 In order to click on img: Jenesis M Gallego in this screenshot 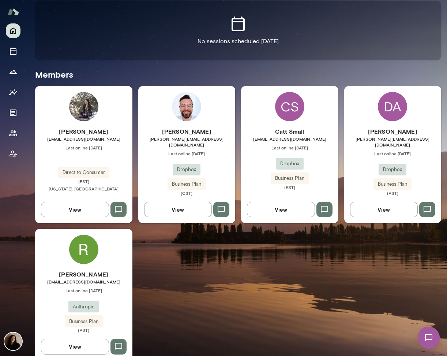, I will do `click(84, 107)`.